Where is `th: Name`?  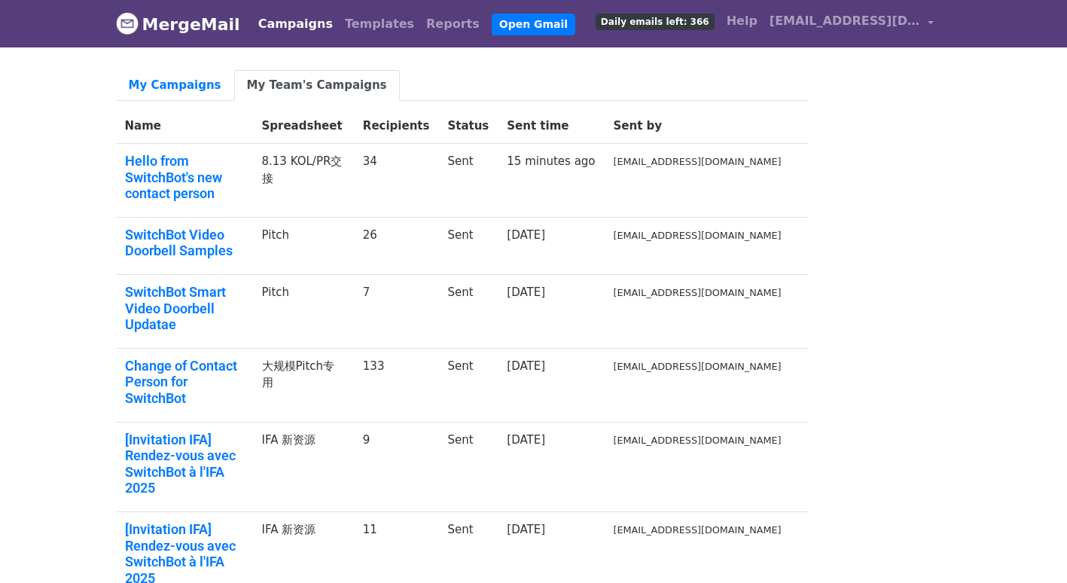 th: Name is located at coordinates (184, 126).